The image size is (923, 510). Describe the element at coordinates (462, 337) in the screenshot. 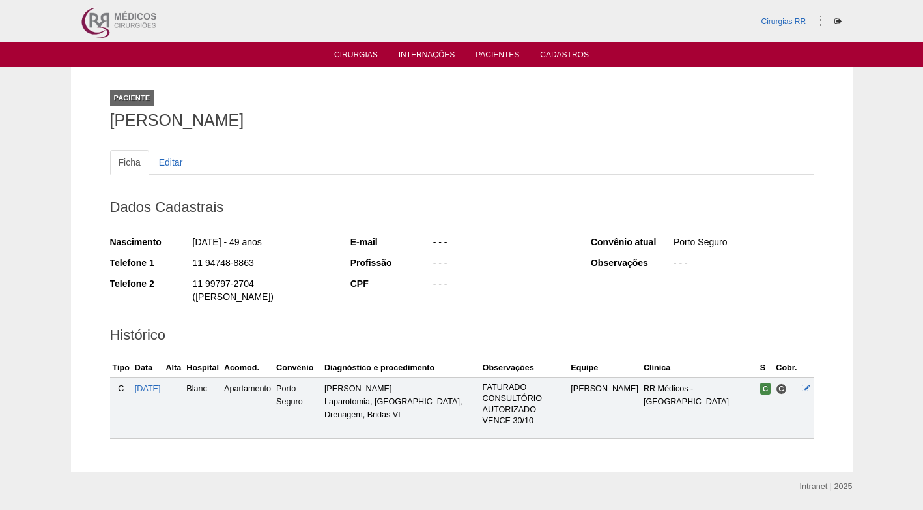

I see `h2: Histórico` at that location.